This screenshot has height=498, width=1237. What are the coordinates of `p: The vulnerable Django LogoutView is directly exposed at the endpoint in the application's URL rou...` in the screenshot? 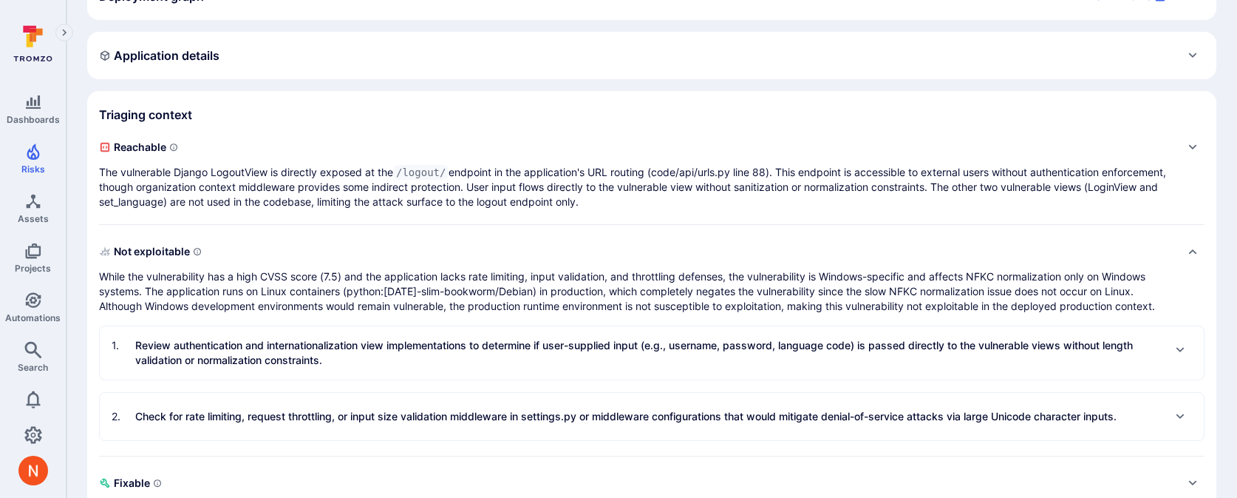 It's located at (637, 187).